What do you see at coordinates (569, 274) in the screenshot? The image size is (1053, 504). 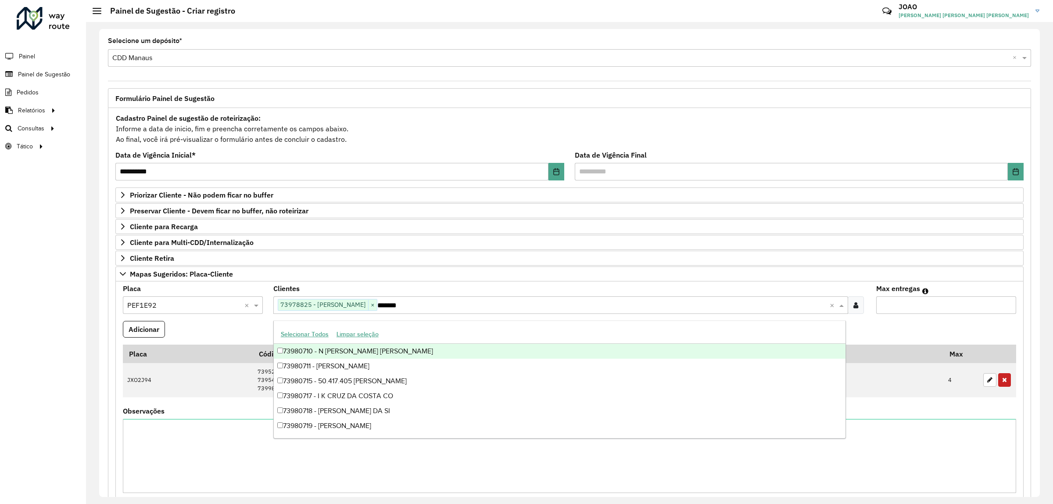 I see `a: Mapas Sugeridos: Placa-Cliente` at bounding box center [569, 274].